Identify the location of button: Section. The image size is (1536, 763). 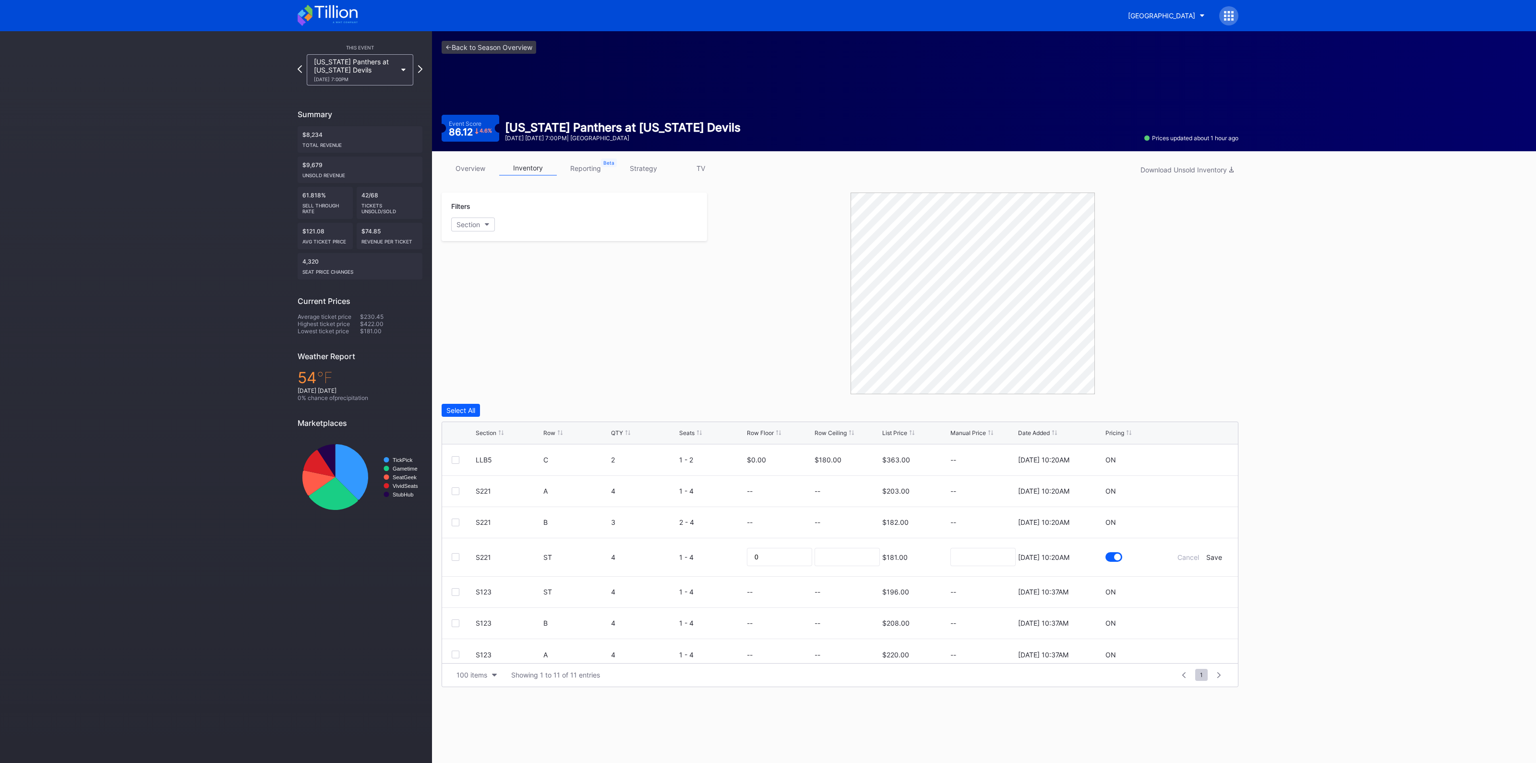
(473, 224).